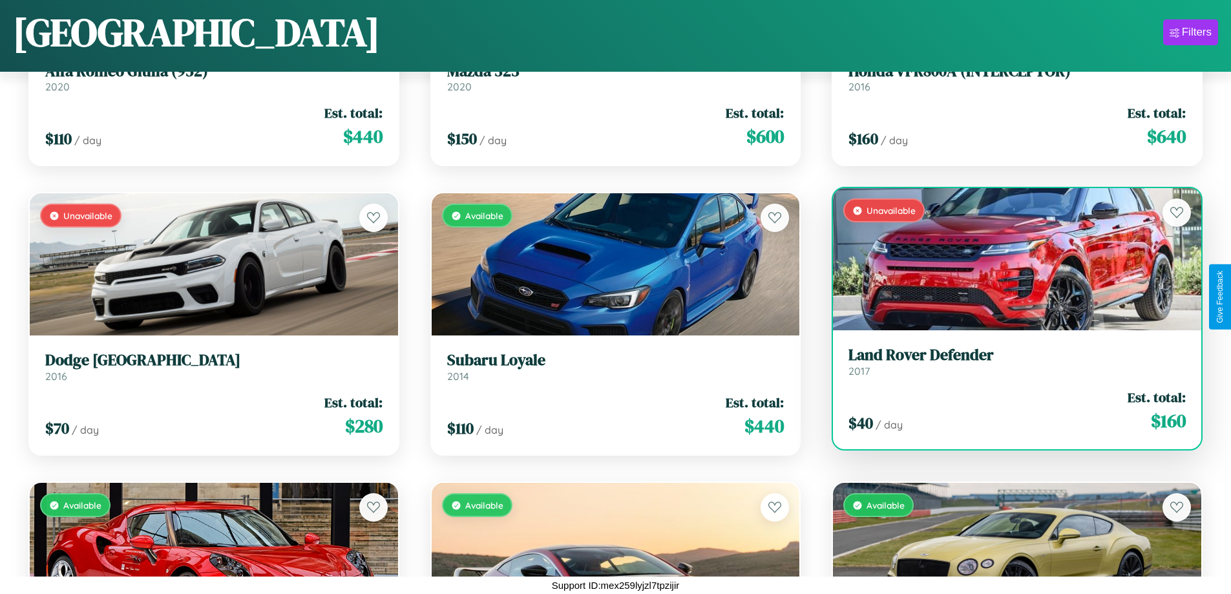  Describe the element at coordinates (1220, 297) in the screenshot. I see `div: Give Feedback` at that location.